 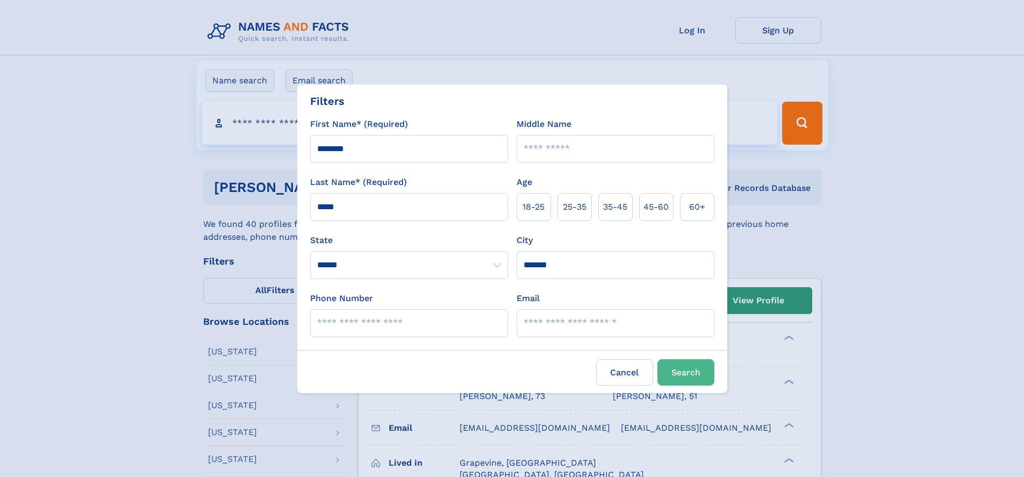 What do you see at coordinates (359, 182) in the screenshot?
I see `label: Last Name* (Required)` at bounding box center [359, 182].